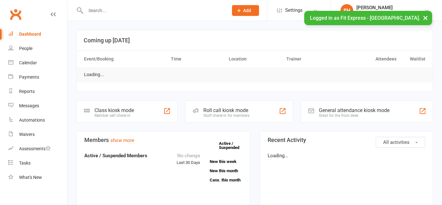 This screenshot has width=442, height=205. What do you see at coordinates (38, 177) in the screenshot?
I see `a: What's New` at bounding box center [38, 177].